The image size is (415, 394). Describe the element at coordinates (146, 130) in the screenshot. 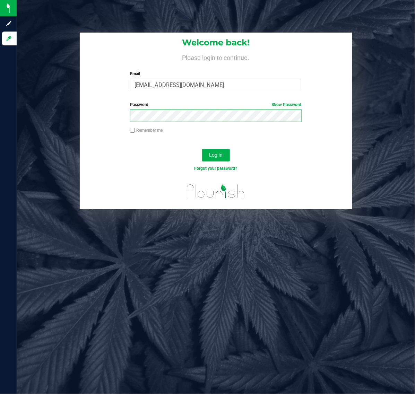

I see `label: Remember me` at that location.